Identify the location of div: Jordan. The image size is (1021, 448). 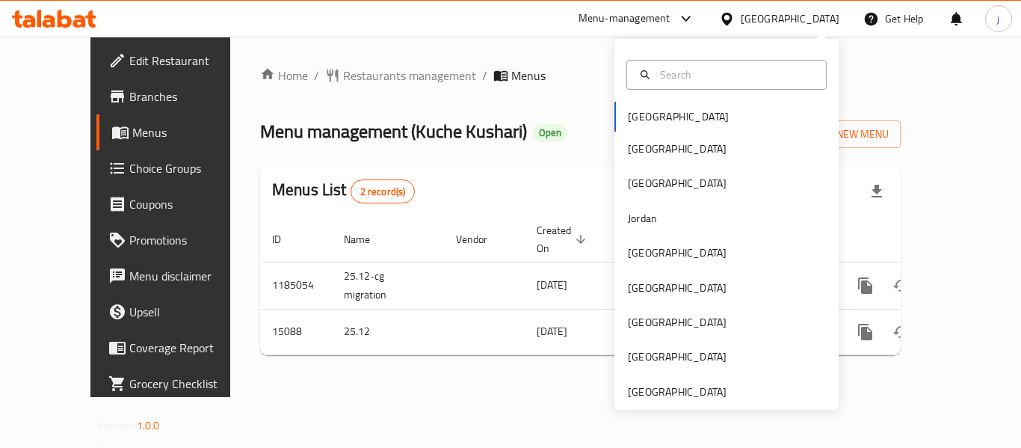
(642, 218).